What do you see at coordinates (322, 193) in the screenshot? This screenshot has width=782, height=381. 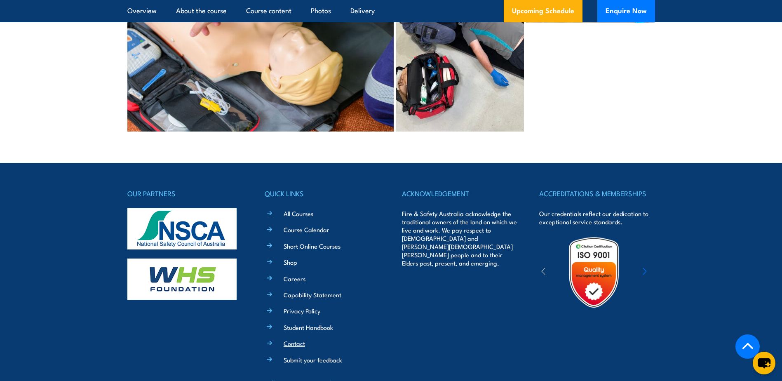 I see `h4: QUICK LINKS` at bounding box center [322, 193].